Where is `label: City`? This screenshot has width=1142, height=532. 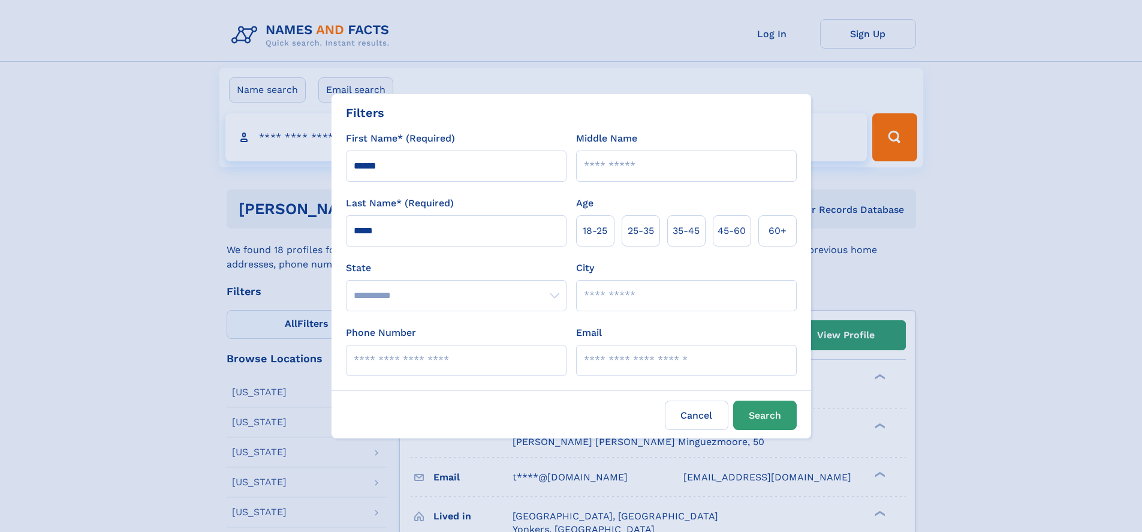
label: City is located at coordinates (585, 268).